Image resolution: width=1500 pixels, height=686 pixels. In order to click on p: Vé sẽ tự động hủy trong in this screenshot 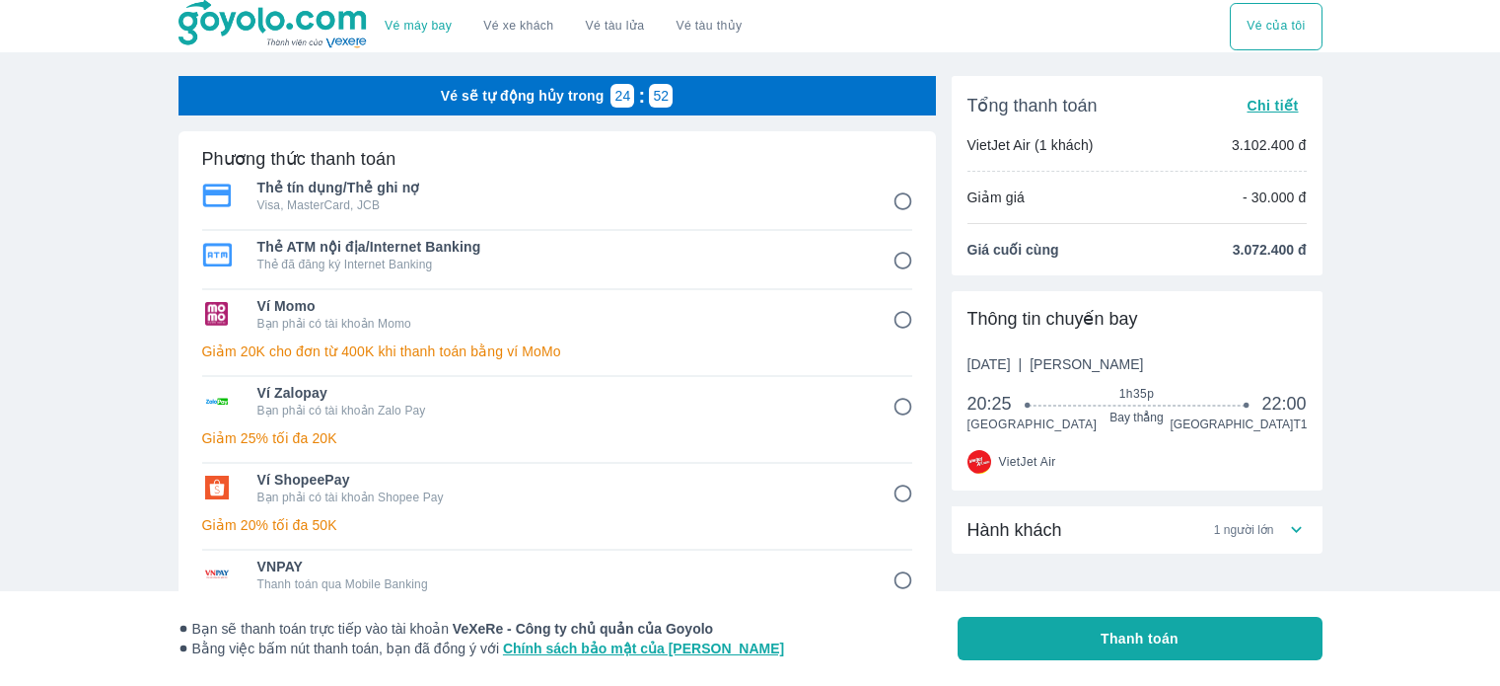, I will do `click(523, 96)`.